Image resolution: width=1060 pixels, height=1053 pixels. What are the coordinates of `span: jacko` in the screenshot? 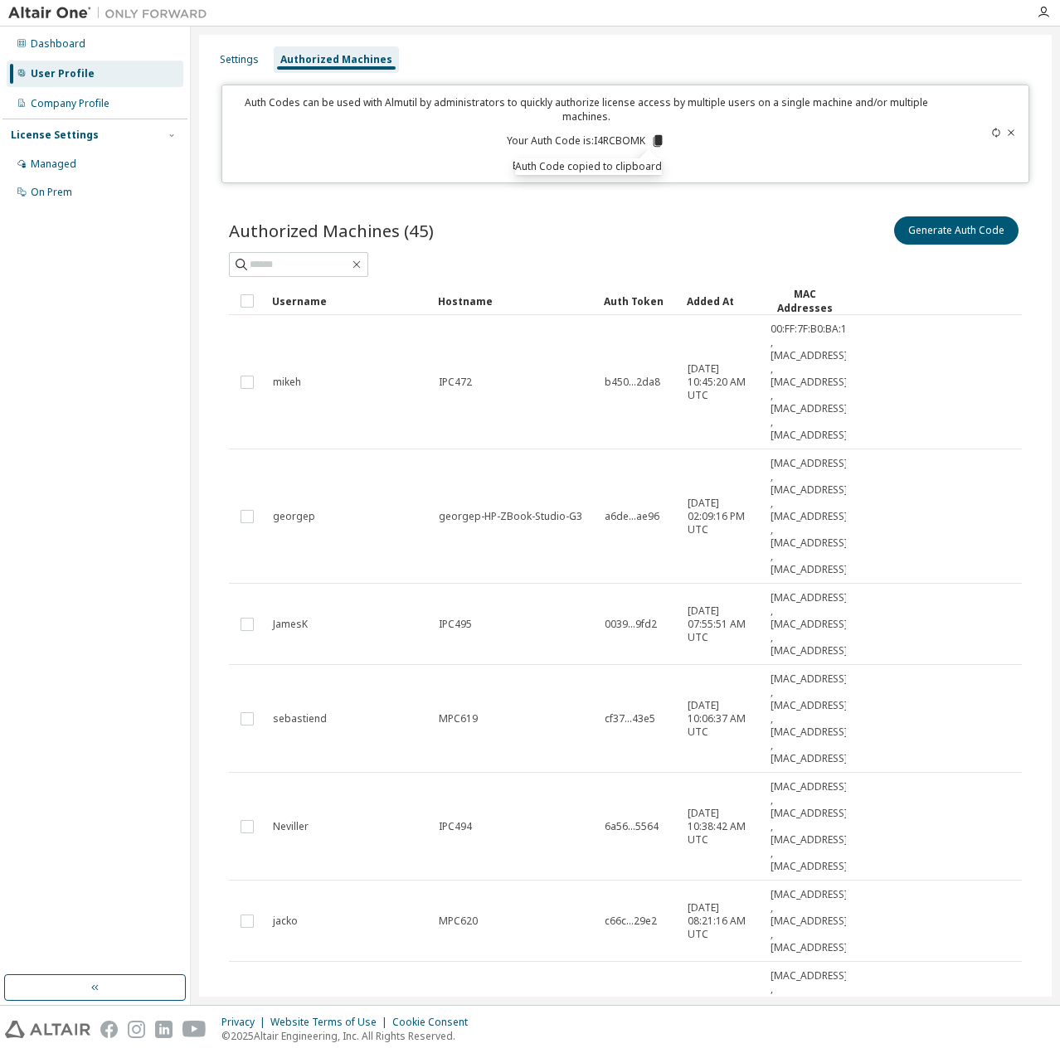 It's located at (285, 921).